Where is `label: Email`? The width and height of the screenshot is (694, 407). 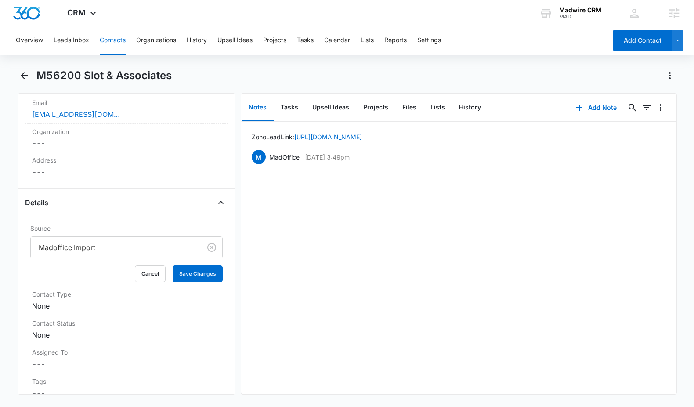
label: Email is located at coordinates (126, 102).